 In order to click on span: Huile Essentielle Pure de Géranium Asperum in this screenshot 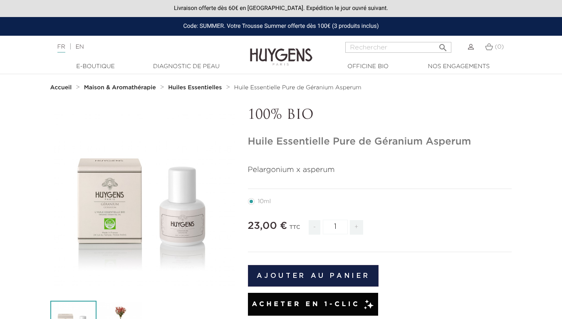, I will do `click(298, 88)`.